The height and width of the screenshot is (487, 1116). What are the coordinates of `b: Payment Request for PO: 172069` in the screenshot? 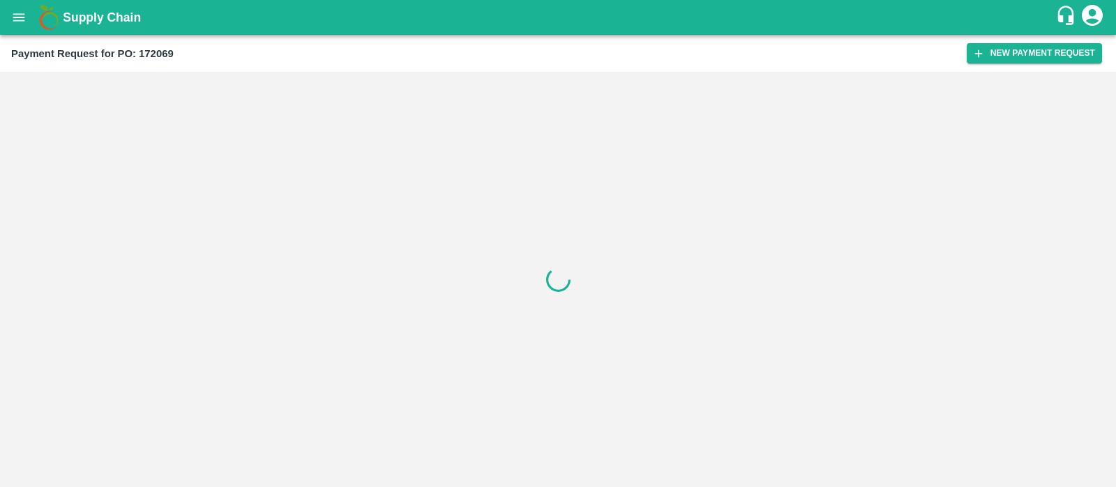 It's located at (92, 54).